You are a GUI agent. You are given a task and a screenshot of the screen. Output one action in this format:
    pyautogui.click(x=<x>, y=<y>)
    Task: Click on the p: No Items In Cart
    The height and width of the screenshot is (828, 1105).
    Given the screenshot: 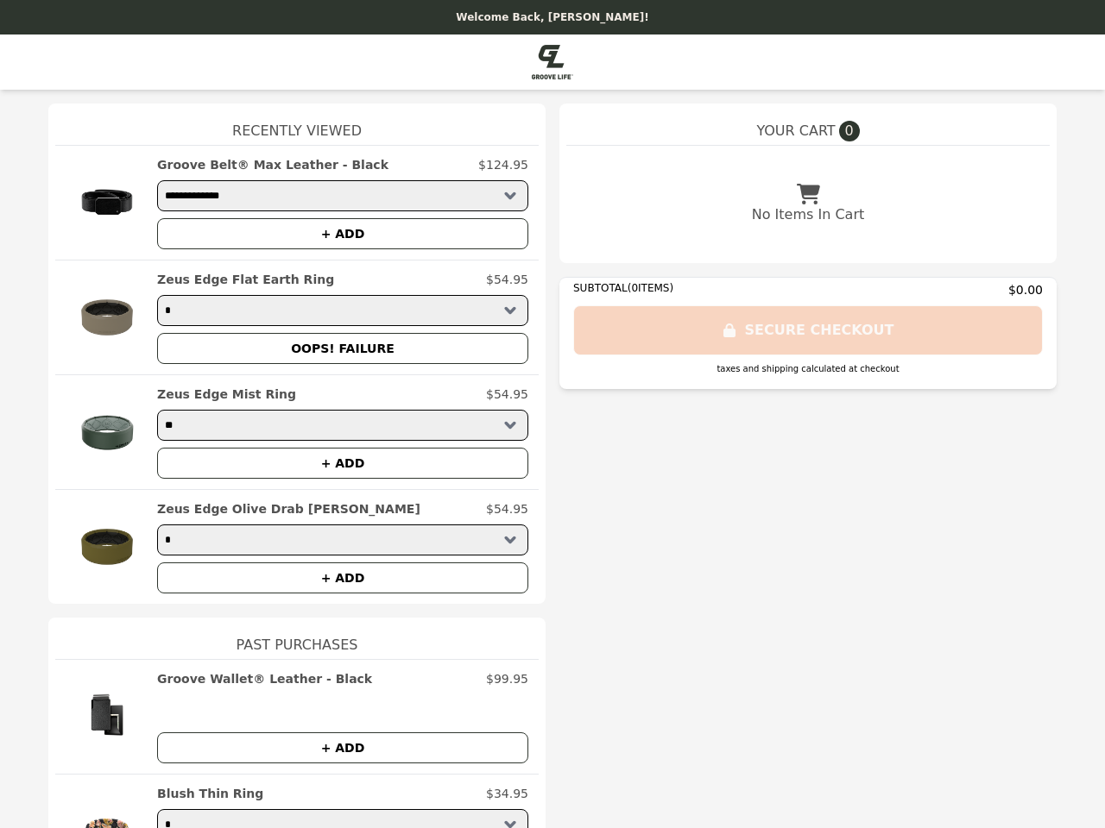 What is the action you would take?
    pyautogui.click(x=808, y=215)
    